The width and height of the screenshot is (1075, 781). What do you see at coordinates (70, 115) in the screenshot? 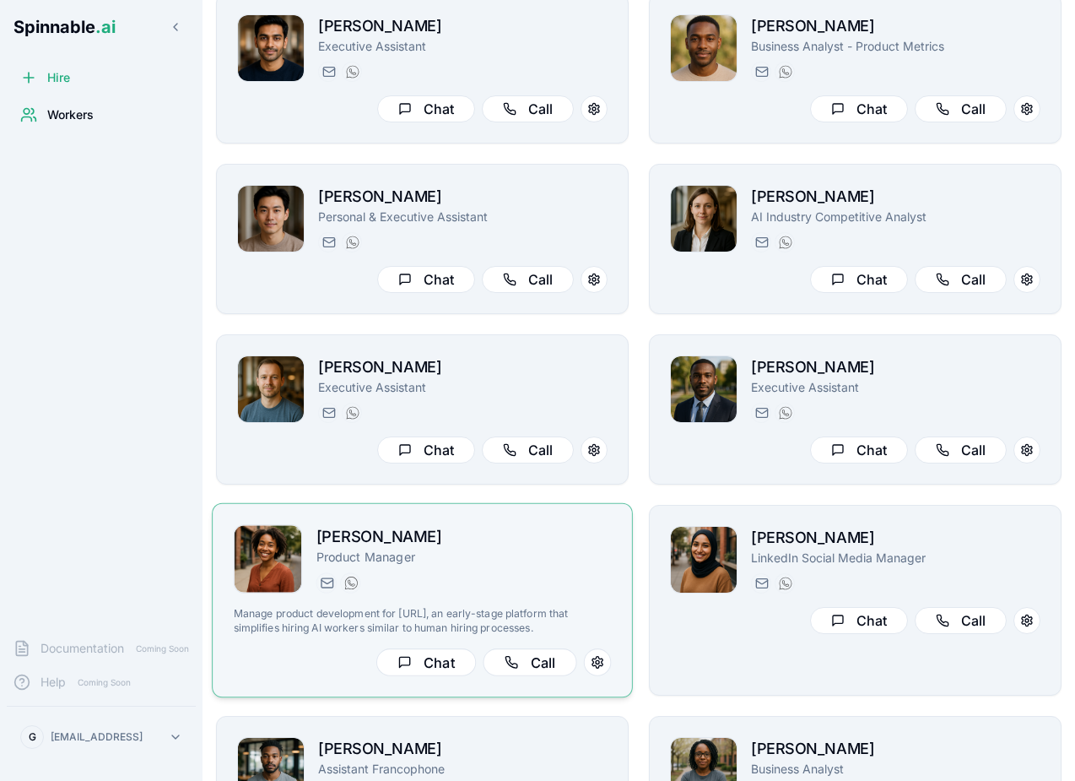
I see `span: Workers` at bounding box center [70, 115].